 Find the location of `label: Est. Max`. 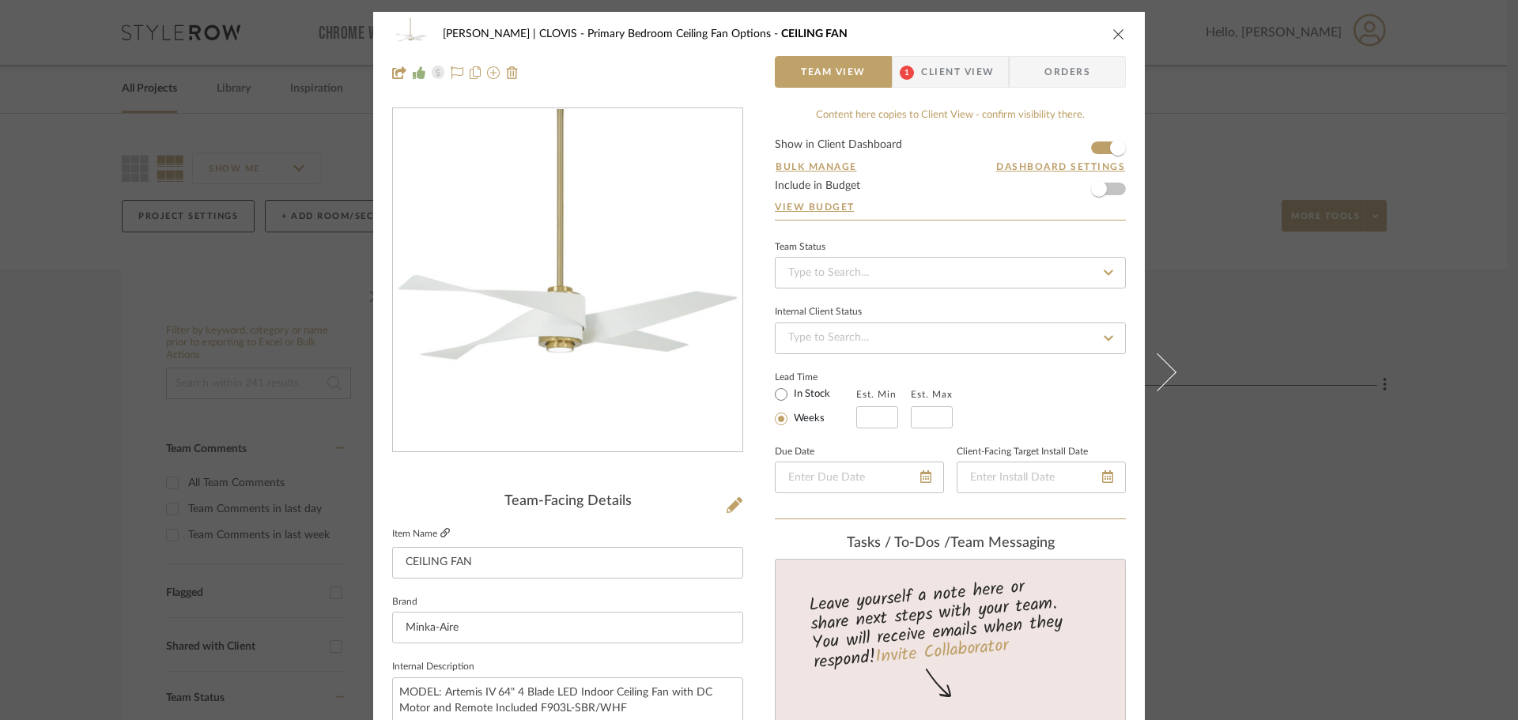

label: Est. Max is located at coordinates (931, 395).